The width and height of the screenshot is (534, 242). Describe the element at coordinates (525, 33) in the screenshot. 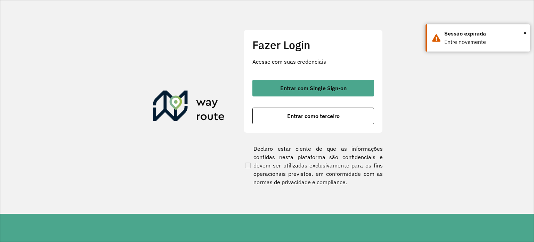

I see `button: Close` at that location.